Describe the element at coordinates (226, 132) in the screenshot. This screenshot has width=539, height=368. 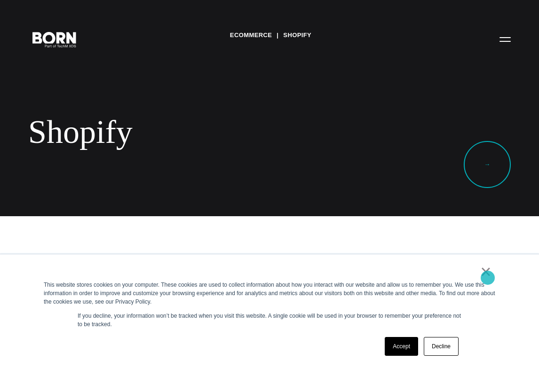
I see `div: Shopify` at that location.